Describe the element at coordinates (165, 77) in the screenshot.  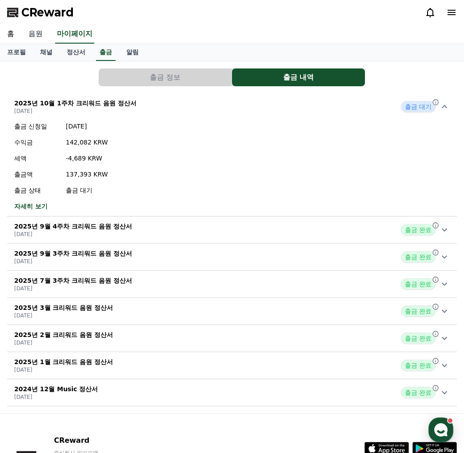
I see `button: 출금 정보` at that location.